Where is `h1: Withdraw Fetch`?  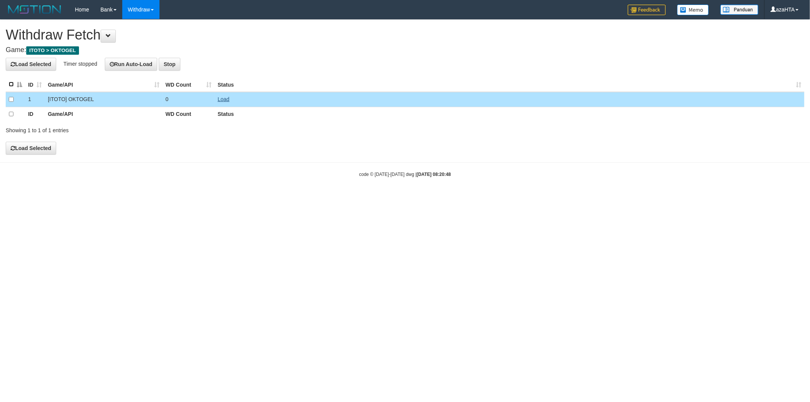
h1: Withdraw Fetch is located at coordinates (405, 35).